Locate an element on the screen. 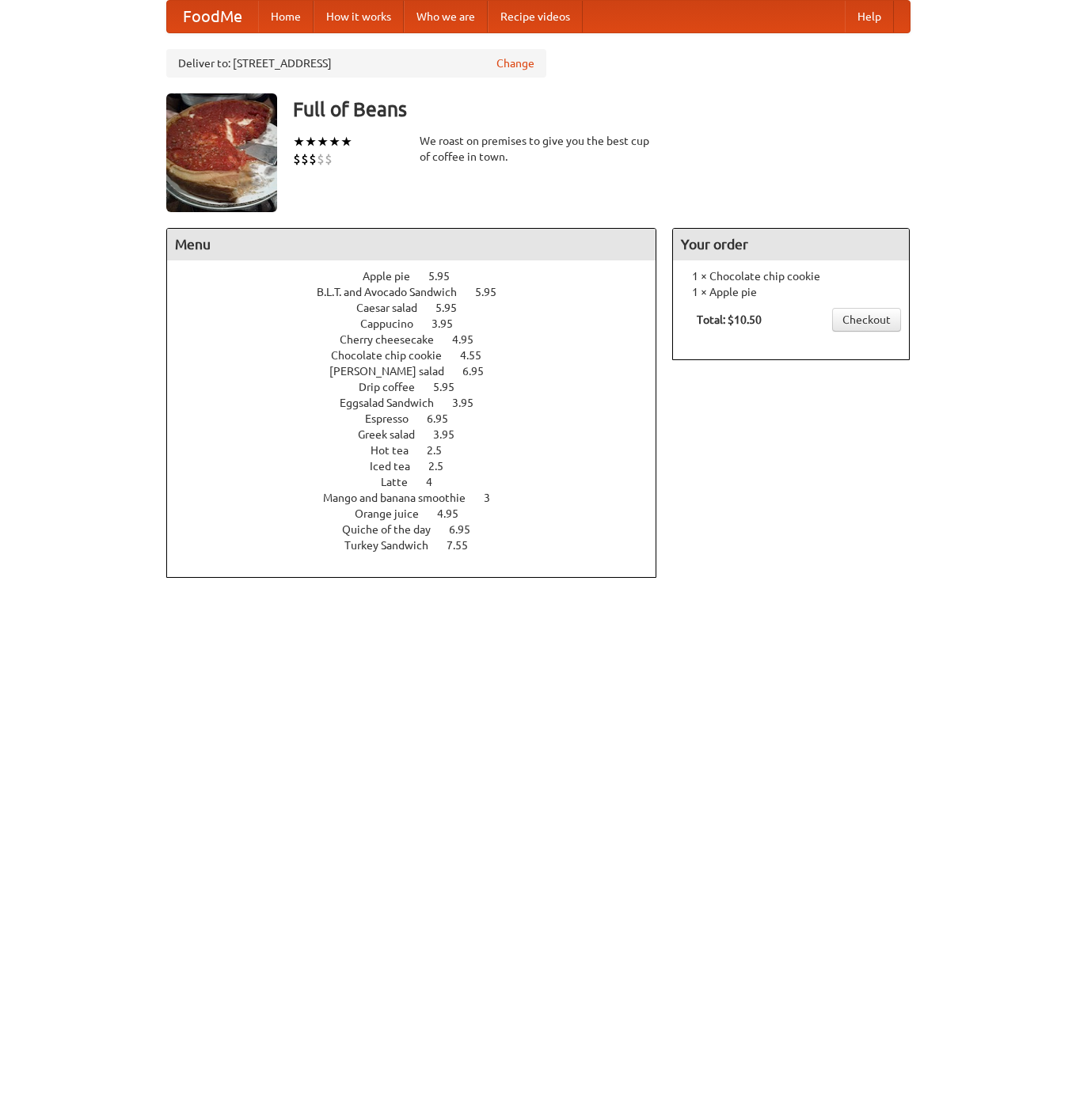 This screenshot has width=1076, height=1120. span: Apple pie is located at coordinates (394, 276).